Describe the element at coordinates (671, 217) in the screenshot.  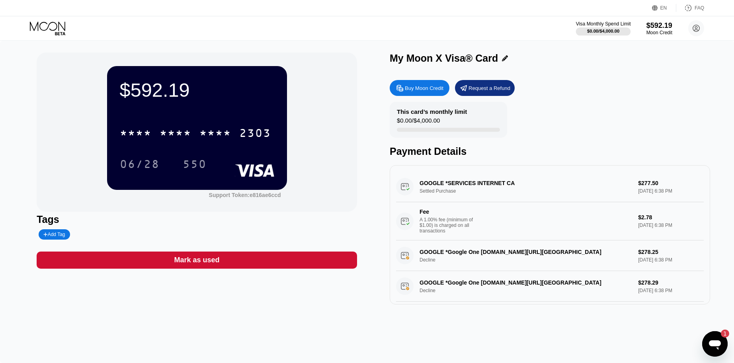
I see `div: $2.78` at that location.